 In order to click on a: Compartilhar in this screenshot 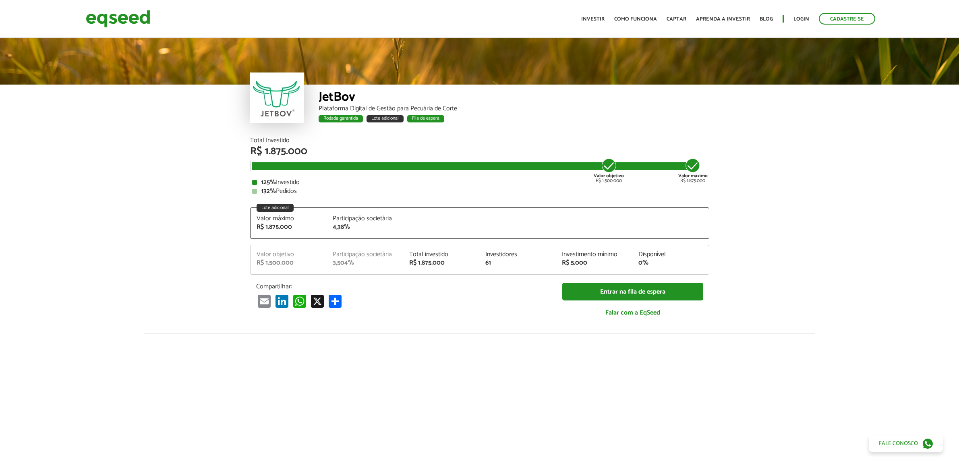, I will do `click(335, 301)`.